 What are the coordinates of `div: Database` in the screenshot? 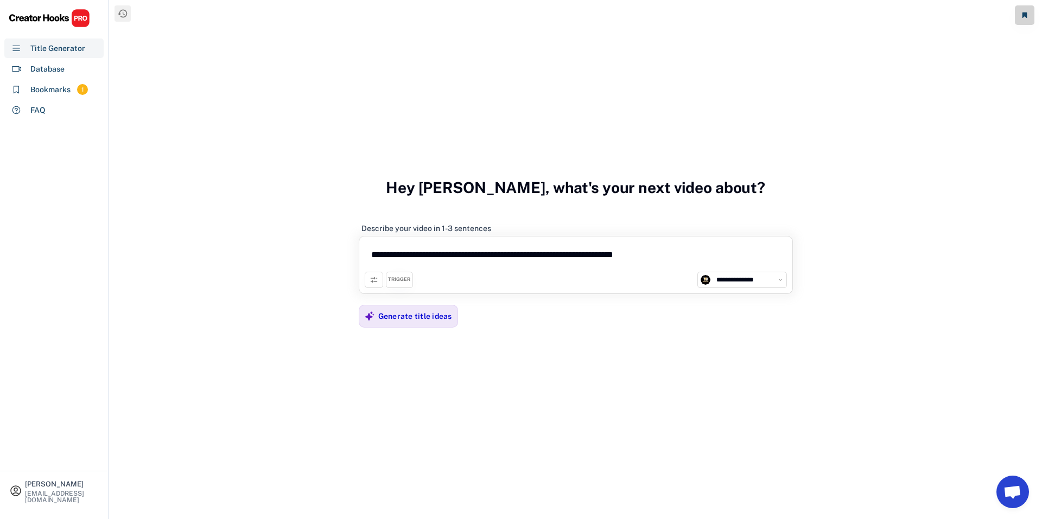 It's located at (47, 69).